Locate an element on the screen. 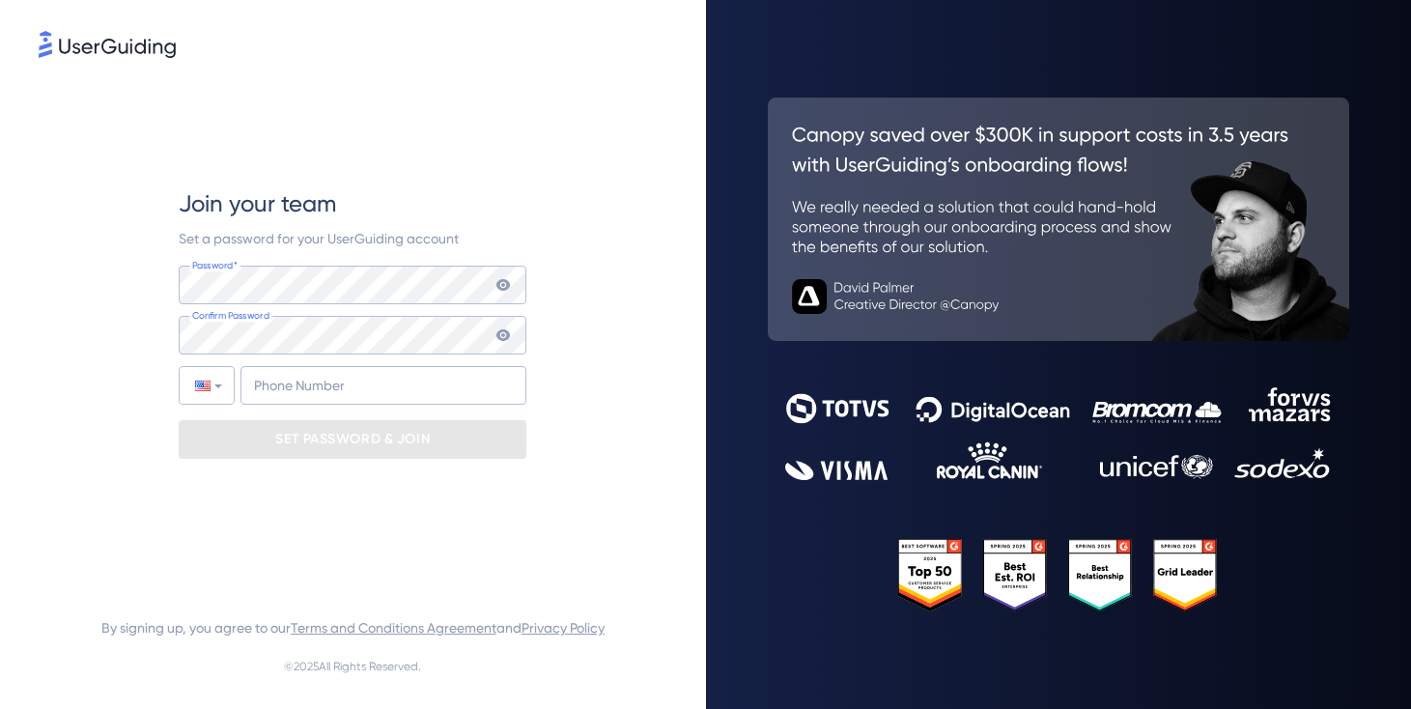  img: 25303e33045975176eb484905ab012ff.svg is located at coordinates (1057, 576).